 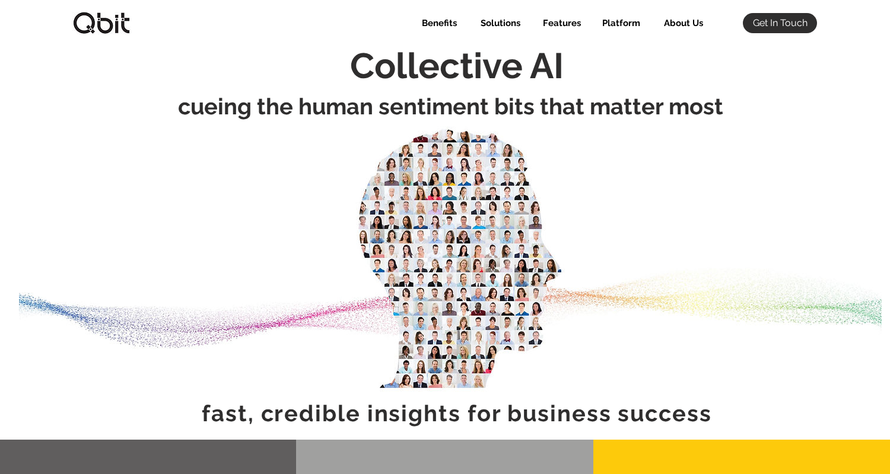 What do you see at coordinates (500, 23) in the screenshot?
I see `p: Solutions` at bounding box center [500, 23].